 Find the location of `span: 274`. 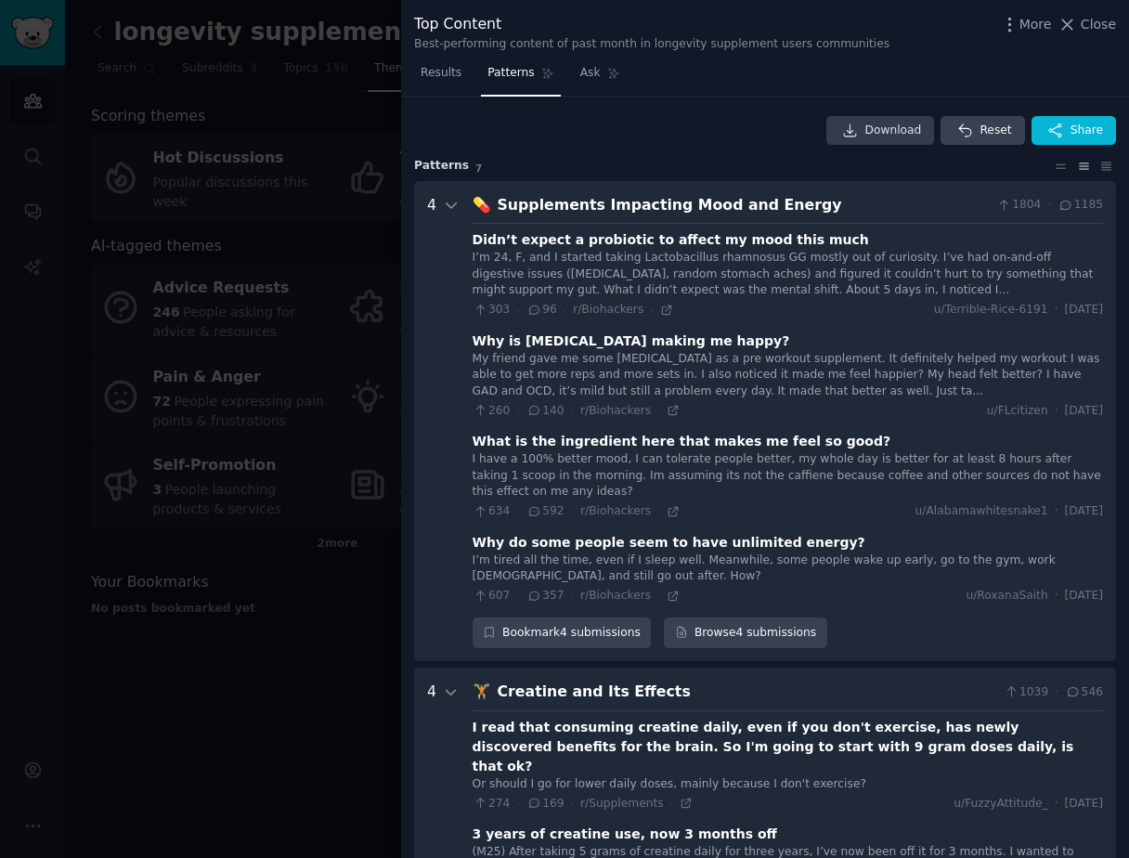

span: 274 is located at coordinates (491, 804).